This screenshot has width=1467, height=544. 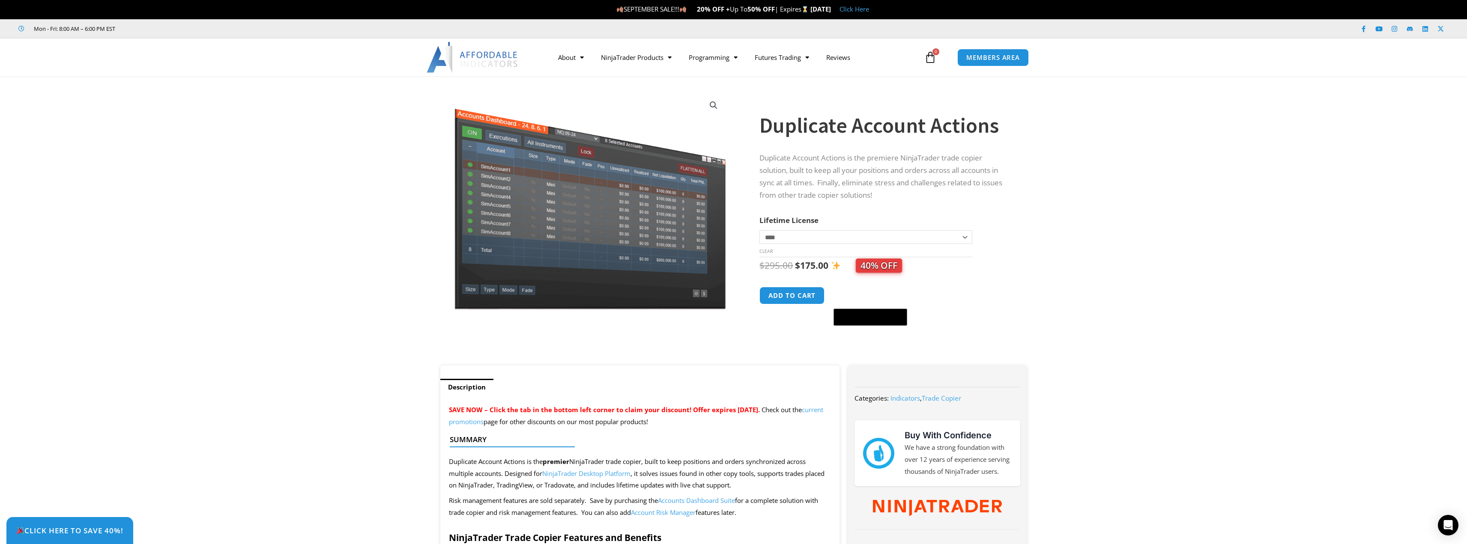 I want to click on a: NinjaTrader Desktop Platform, so click(x=586, y=474).